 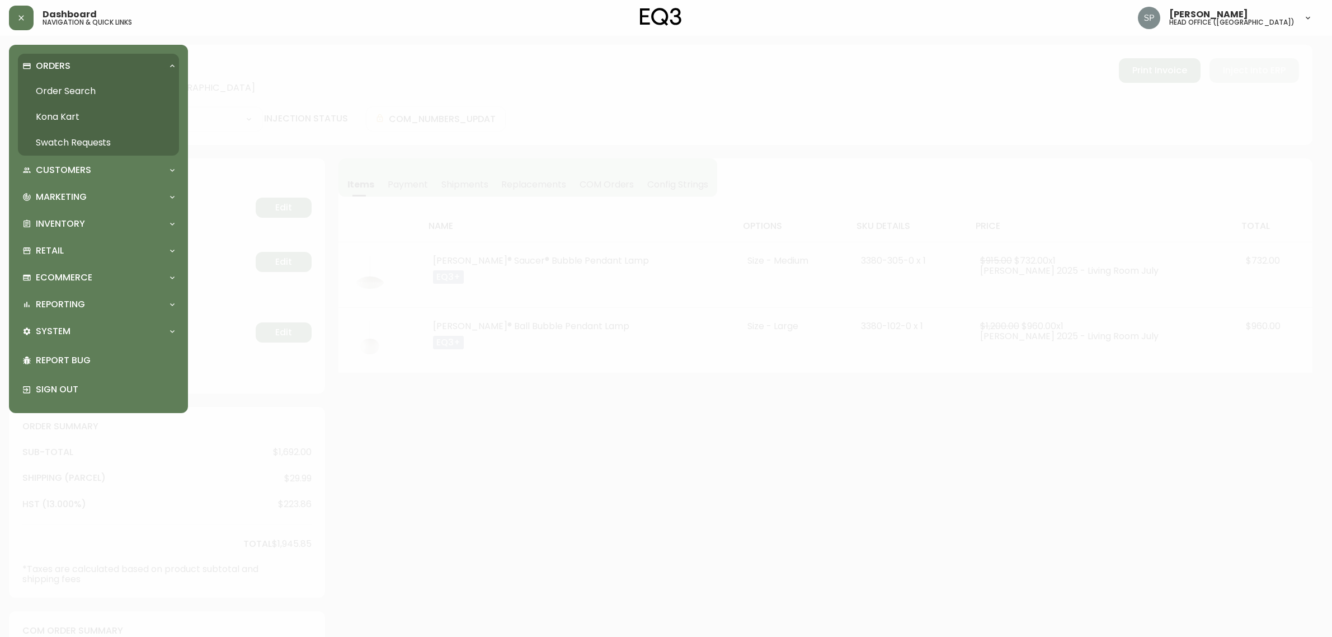 What do you see at coordinates (98, 117) in the screenshot?
I see `a: Kona Kart` at bounding box center [98, 117].